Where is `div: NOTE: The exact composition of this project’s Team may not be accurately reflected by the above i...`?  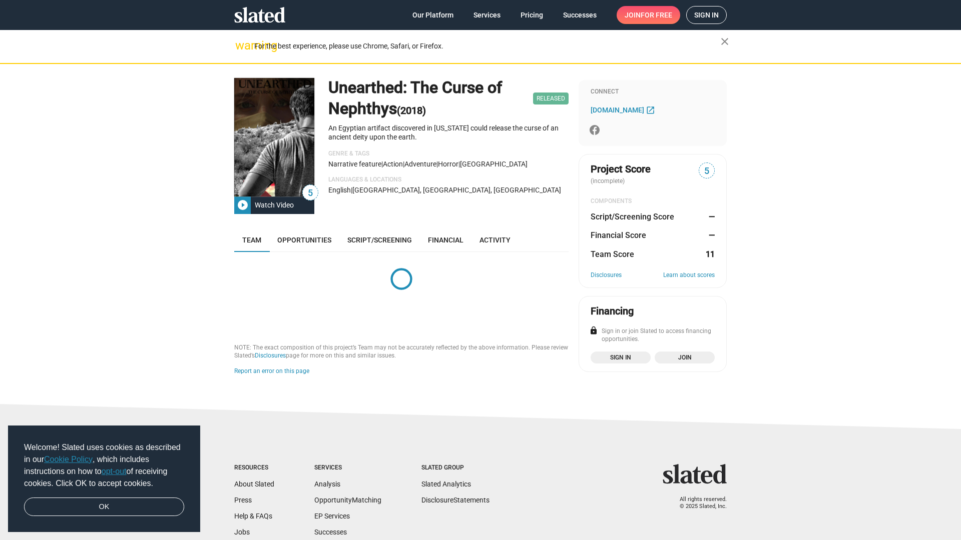 div: NOTE: The exact composition of this project’s Team may not be accurately reflected by the above i... is located at coordinates (401, 352).